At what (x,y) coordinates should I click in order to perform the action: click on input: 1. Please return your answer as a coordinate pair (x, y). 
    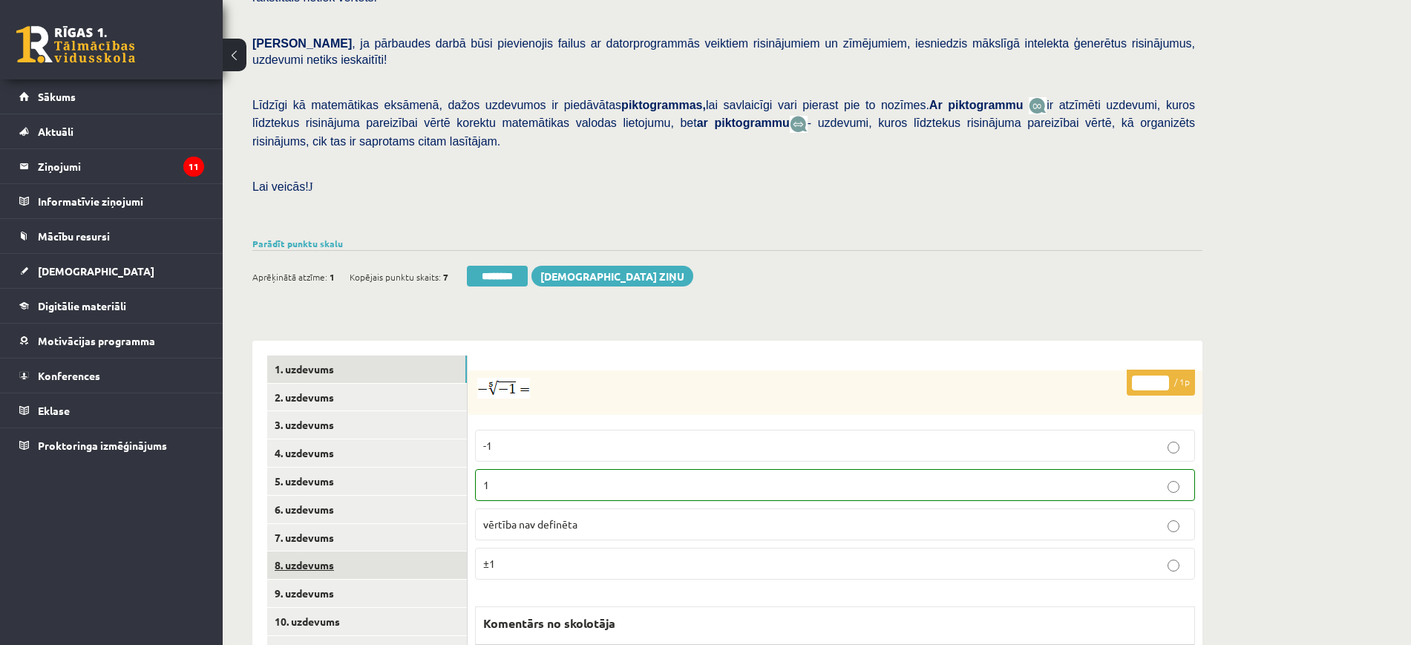
    Looking at the image, I should click on (1174, 487).